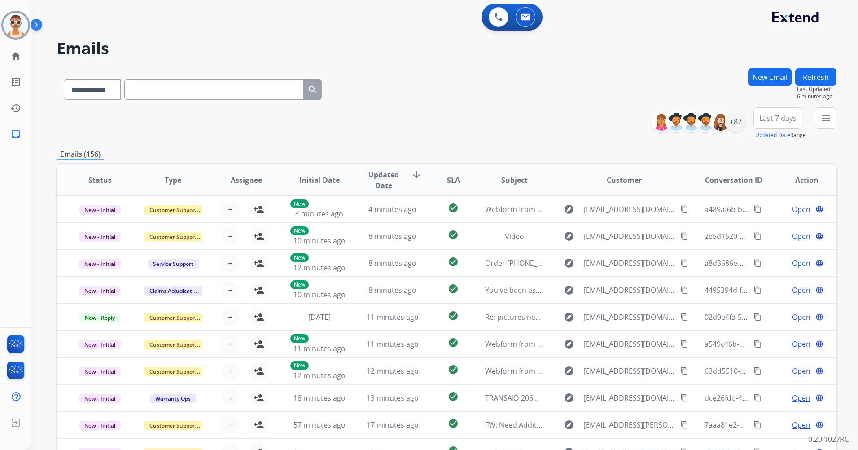 The width and height of the screenshot is (858, 450). I want to click on span: Video, so click(514, 236).